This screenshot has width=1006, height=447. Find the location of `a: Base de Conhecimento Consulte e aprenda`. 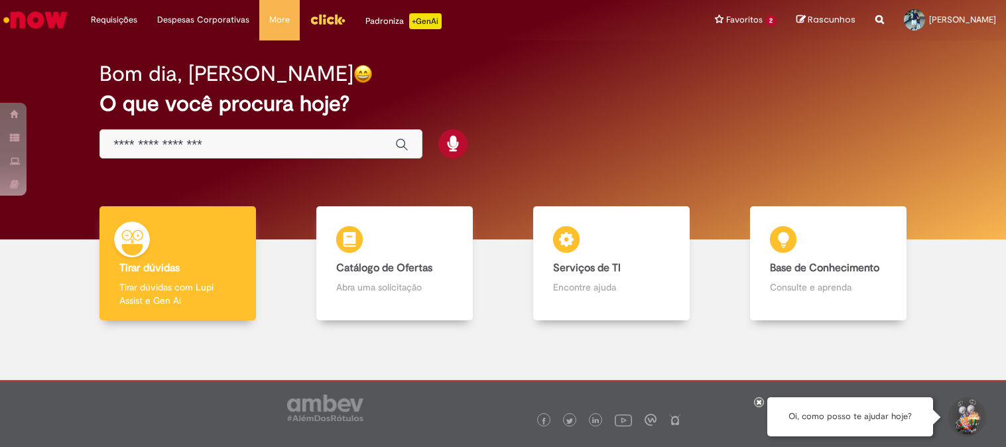

a: Base de Conhecimento Consulte e aprenda is located at coordinates (828, 263).